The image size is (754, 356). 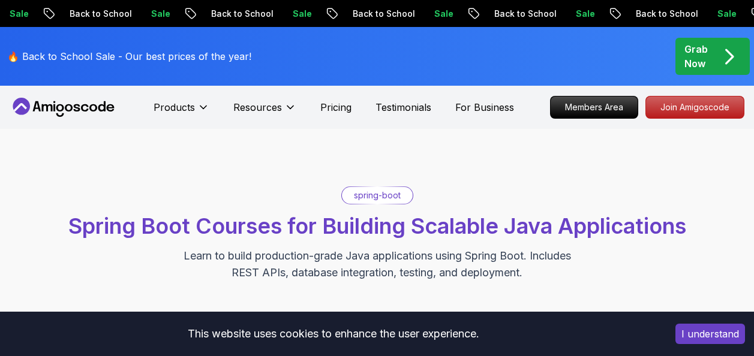 What do you see at coordinates (695, 107) in the screenshot?
I see `p: Join Amigoscode` at bounding box center [695, 107].